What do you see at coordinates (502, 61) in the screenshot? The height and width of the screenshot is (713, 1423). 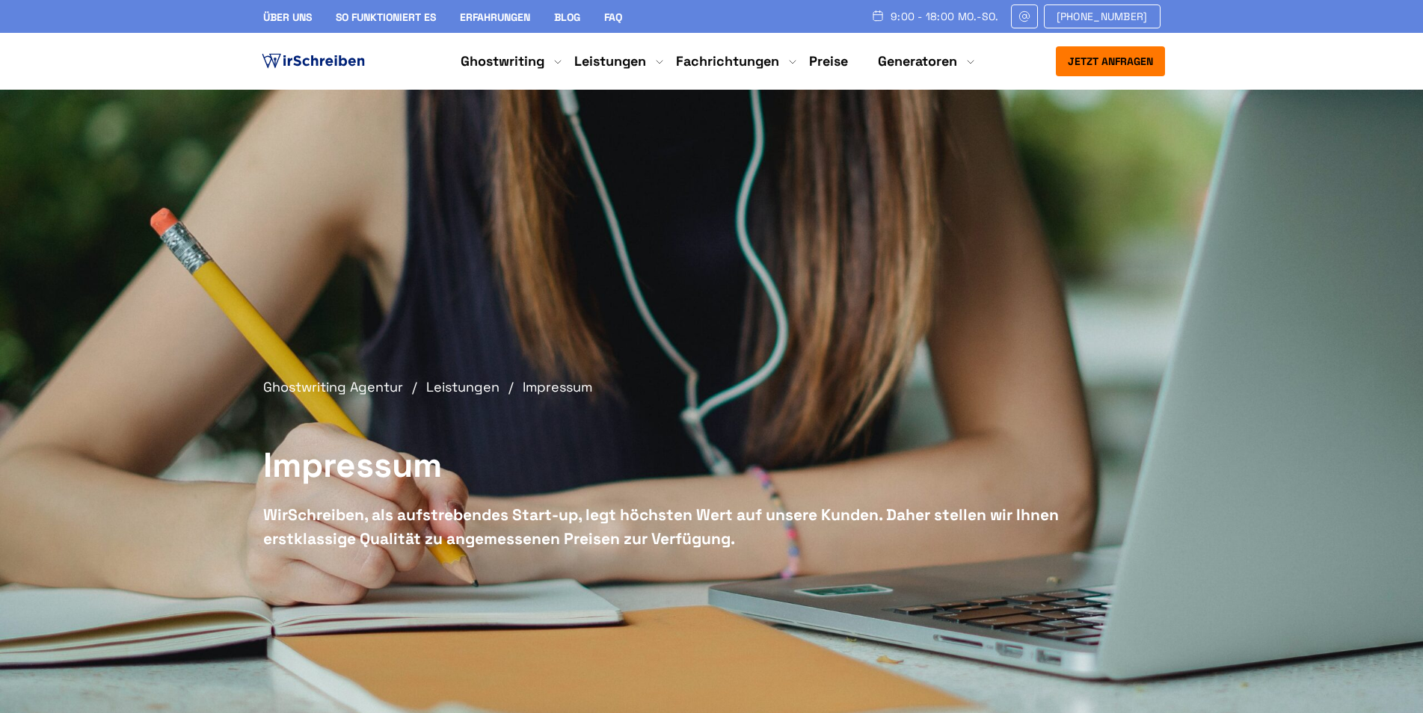 I see `a: Ghostwriting` at bounding box center [502, 61].